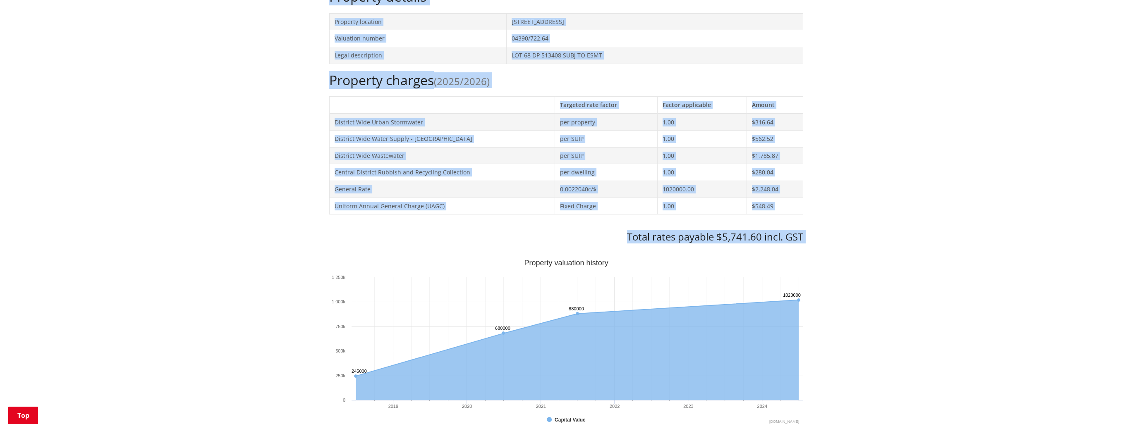 The height and width of the screenshot is (424, 1132). What do you see at coordinates (784, 422) in the screenshot?
I see `text: Chart credits: Highcharts.com` at bounding box center [784, 422].